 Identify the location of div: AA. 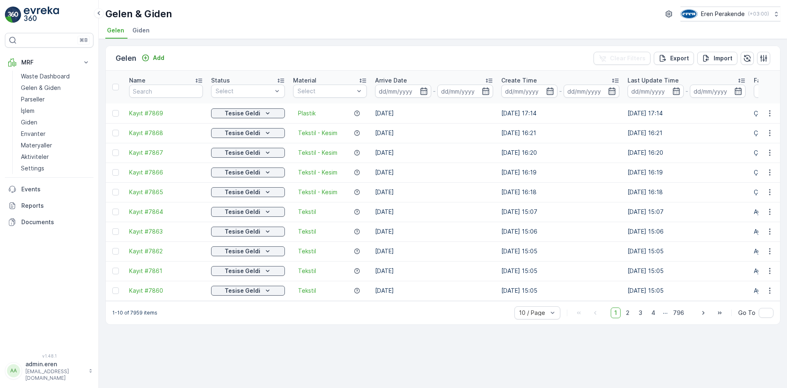
(14, 370).